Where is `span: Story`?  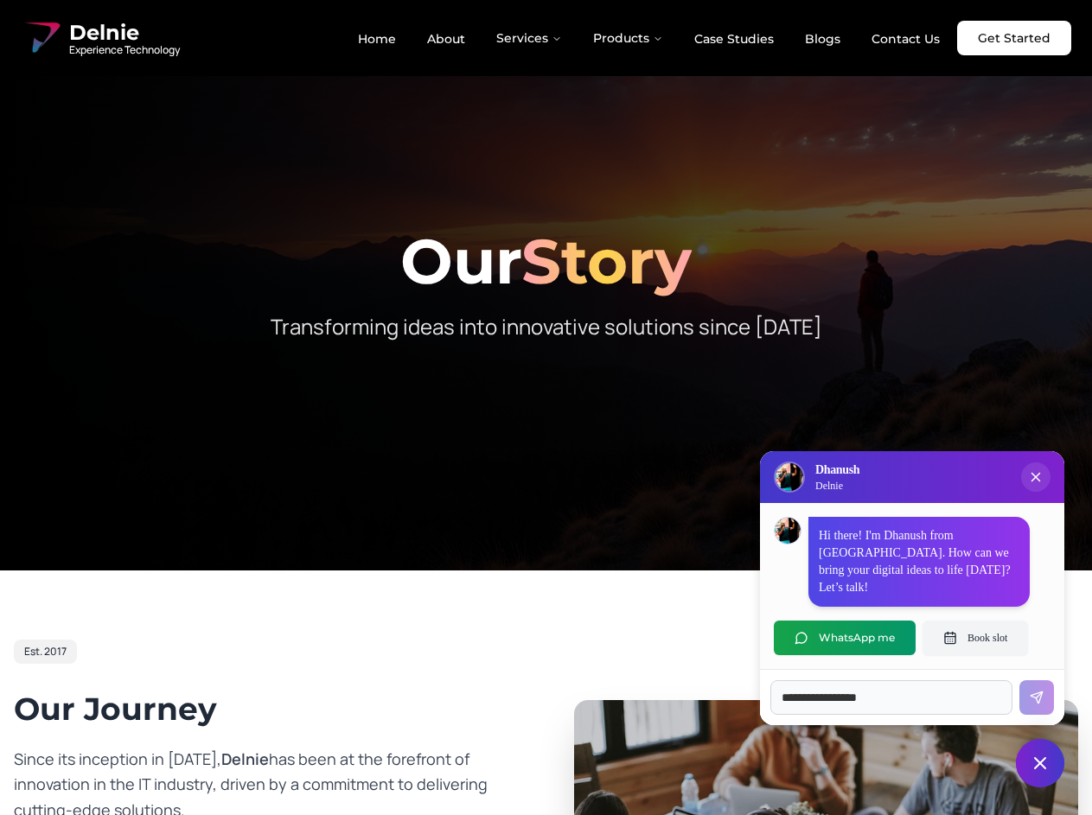
span: Story is located at coordinates (606, 261).